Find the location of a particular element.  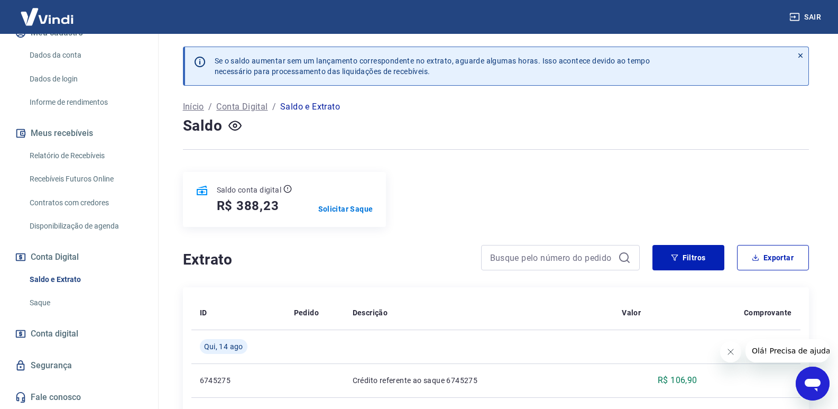

p: R$ 106,90 is located at coordinates (677, 380).